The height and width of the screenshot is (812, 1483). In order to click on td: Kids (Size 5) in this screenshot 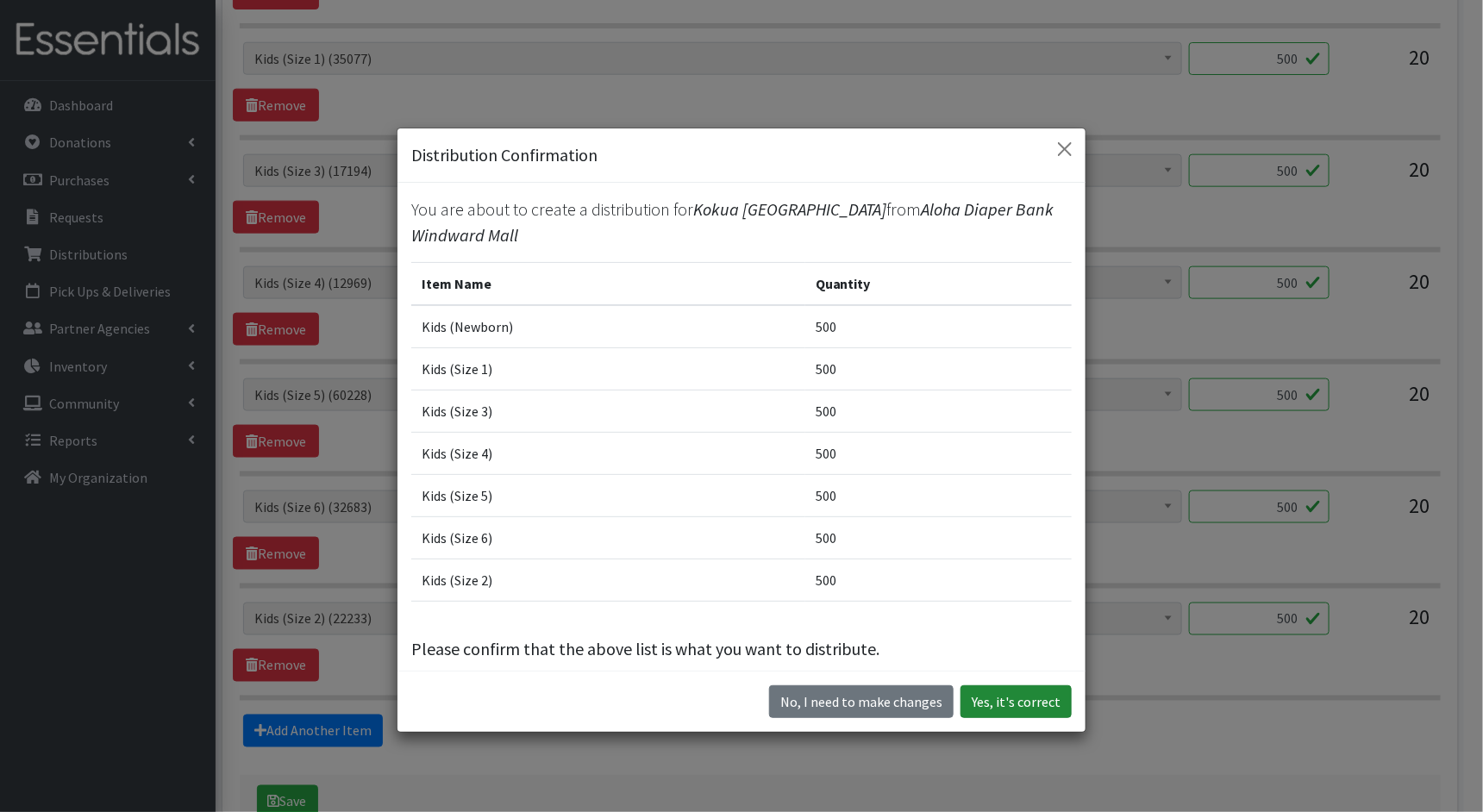, I will do `click(608, 496)`.